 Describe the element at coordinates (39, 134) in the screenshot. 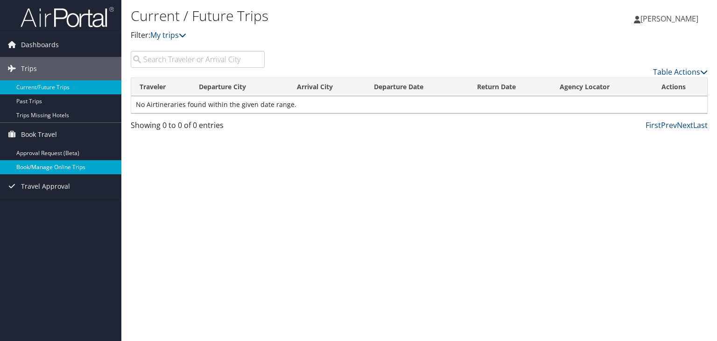

I see `span: Book Travel` at that location.